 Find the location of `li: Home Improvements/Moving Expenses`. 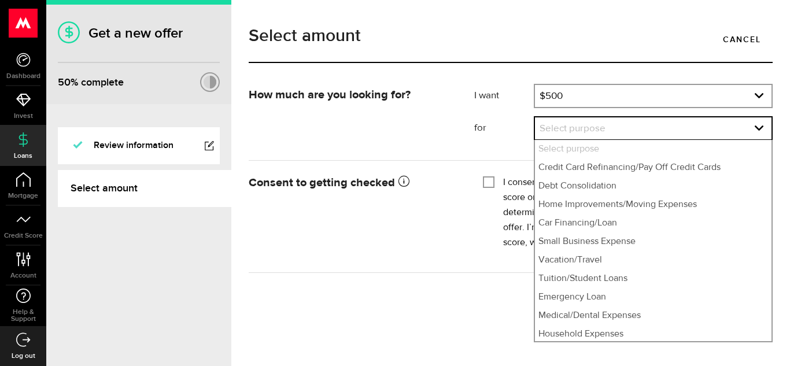

li: Home Improvements/Moving Expenses is located at coordinates (653, 205).